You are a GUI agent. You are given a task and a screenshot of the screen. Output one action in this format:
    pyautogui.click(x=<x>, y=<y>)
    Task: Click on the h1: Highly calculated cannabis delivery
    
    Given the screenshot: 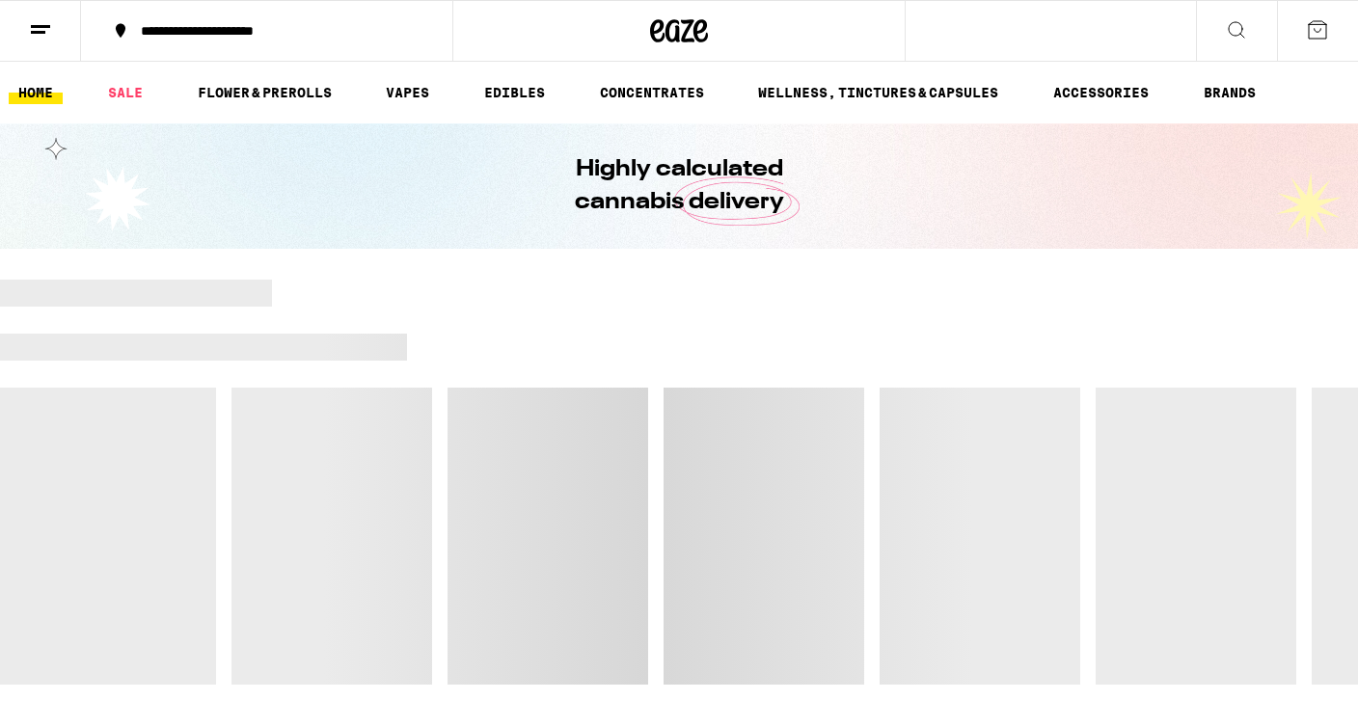 What is the action you would take?
    pyautogui.click(x=679, y=186)
    